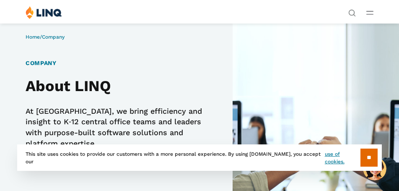 The height and width of the screenshot is (191, 399). I want to click on span: Company, so click(53, 37).